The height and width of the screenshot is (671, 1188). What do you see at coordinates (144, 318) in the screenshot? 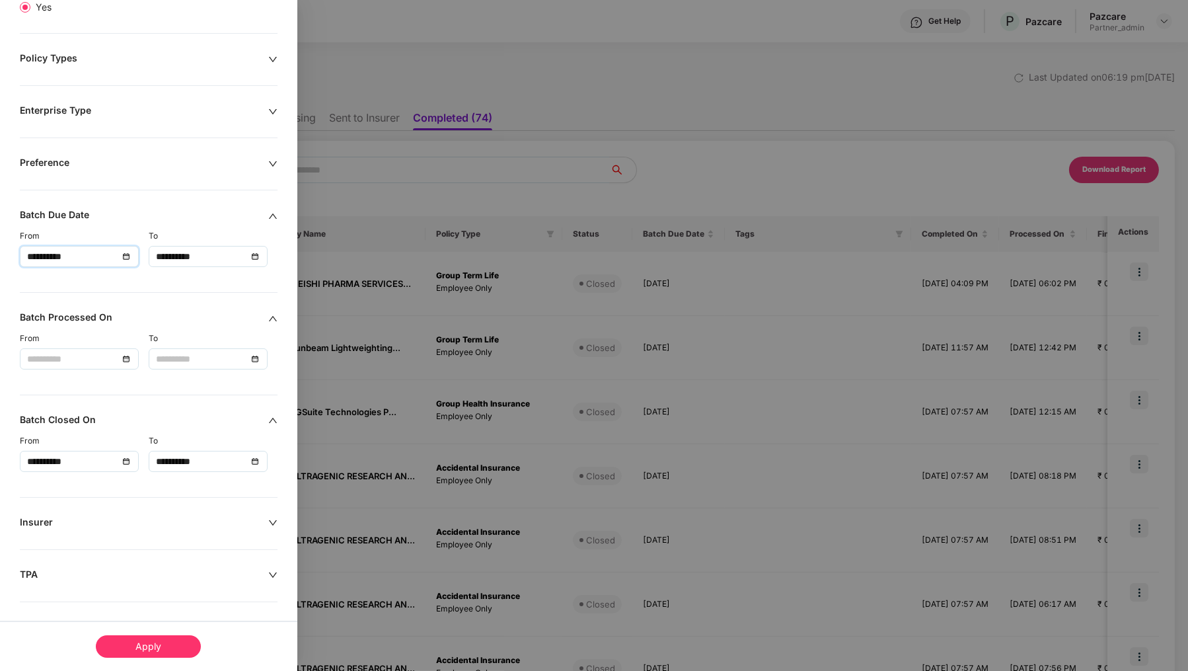
I see `div: Batch Processed On` at bounding box center [144, 318].